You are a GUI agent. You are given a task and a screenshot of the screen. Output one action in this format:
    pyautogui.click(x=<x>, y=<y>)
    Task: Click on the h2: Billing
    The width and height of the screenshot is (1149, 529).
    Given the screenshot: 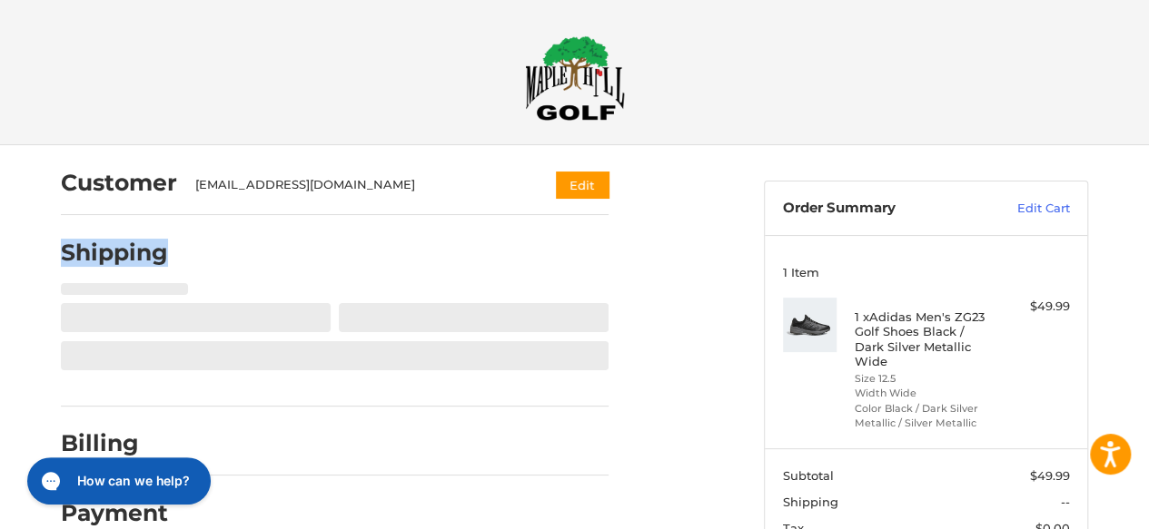 What is the action you would take?
    pyautogui.click(x=113, y=443)
    